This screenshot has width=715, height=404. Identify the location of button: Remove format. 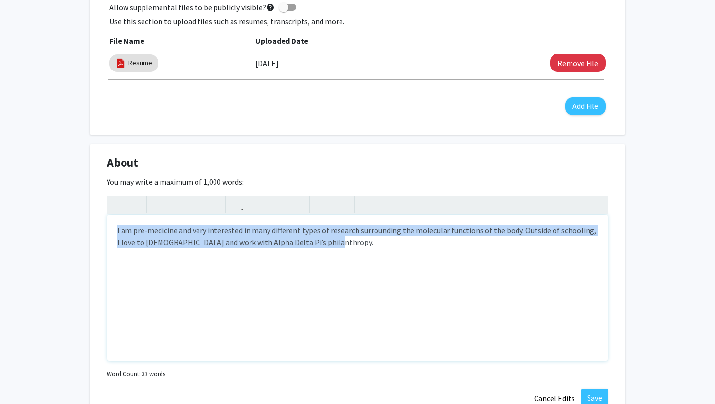
(321, 205).